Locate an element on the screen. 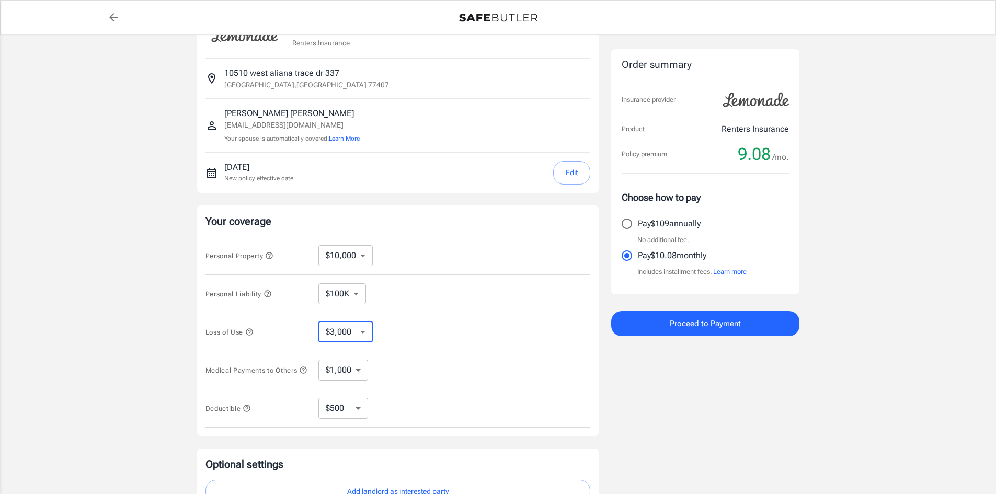  p: Choose how to pay is located at coordinates (705, 197).